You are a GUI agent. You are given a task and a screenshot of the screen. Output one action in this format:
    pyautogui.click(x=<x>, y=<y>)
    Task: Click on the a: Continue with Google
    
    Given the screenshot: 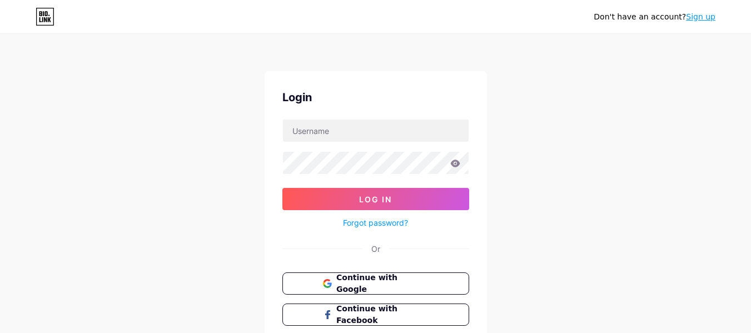 What is the action you would take?
    pyautogui.click(x=376, y=284)
    